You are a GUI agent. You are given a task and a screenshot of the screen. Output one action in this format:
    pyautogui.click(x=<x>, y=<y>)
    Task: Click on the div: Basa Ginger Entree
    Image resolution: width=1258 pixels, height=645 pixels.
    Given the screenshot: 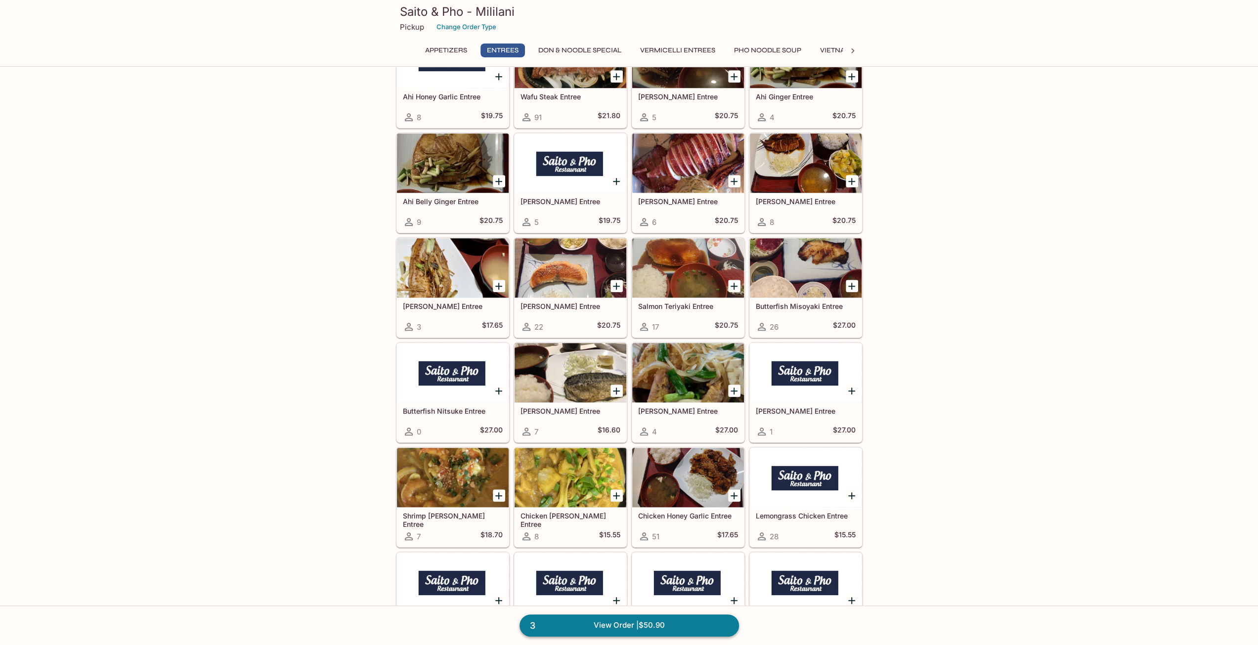 What is the action you would take?
    pyautogui.click(x=453, y=268)
    